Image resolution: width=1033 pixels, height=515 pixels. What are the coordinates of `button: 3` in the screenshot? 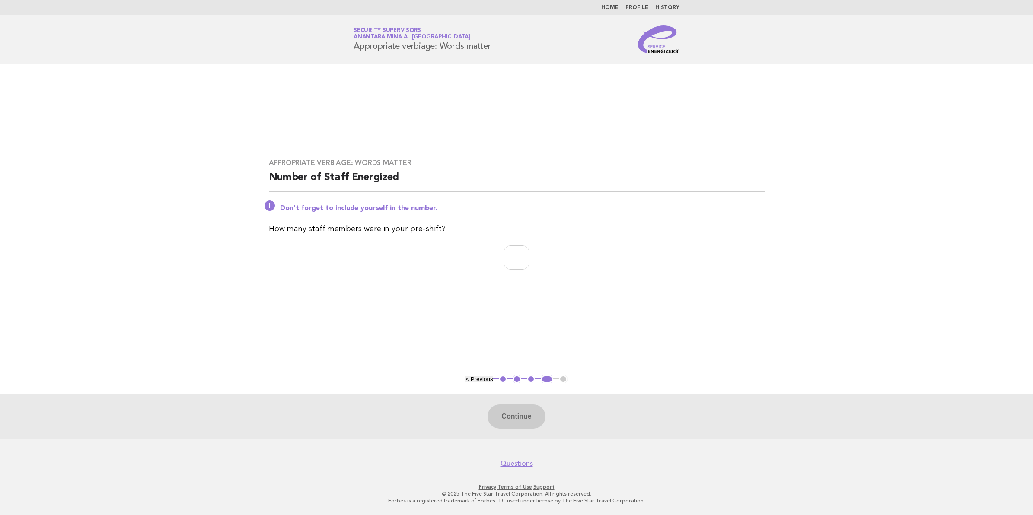 It's located at (531, 380).